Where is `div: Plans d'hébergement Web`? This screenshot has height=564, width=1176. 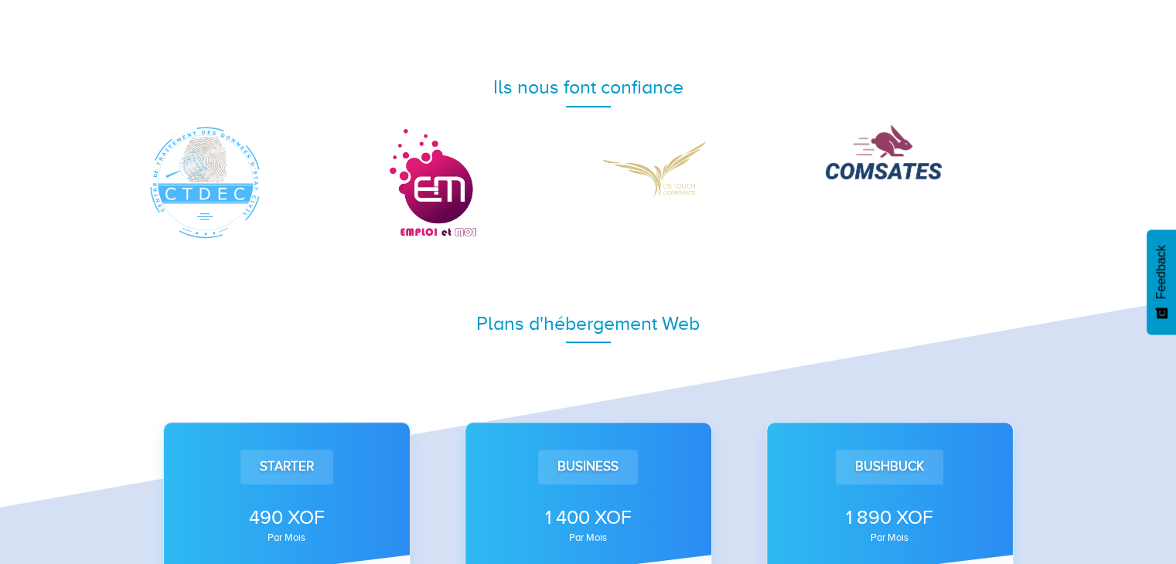 div: Plans d'hébergement Web is located at coordinates (588, 324).